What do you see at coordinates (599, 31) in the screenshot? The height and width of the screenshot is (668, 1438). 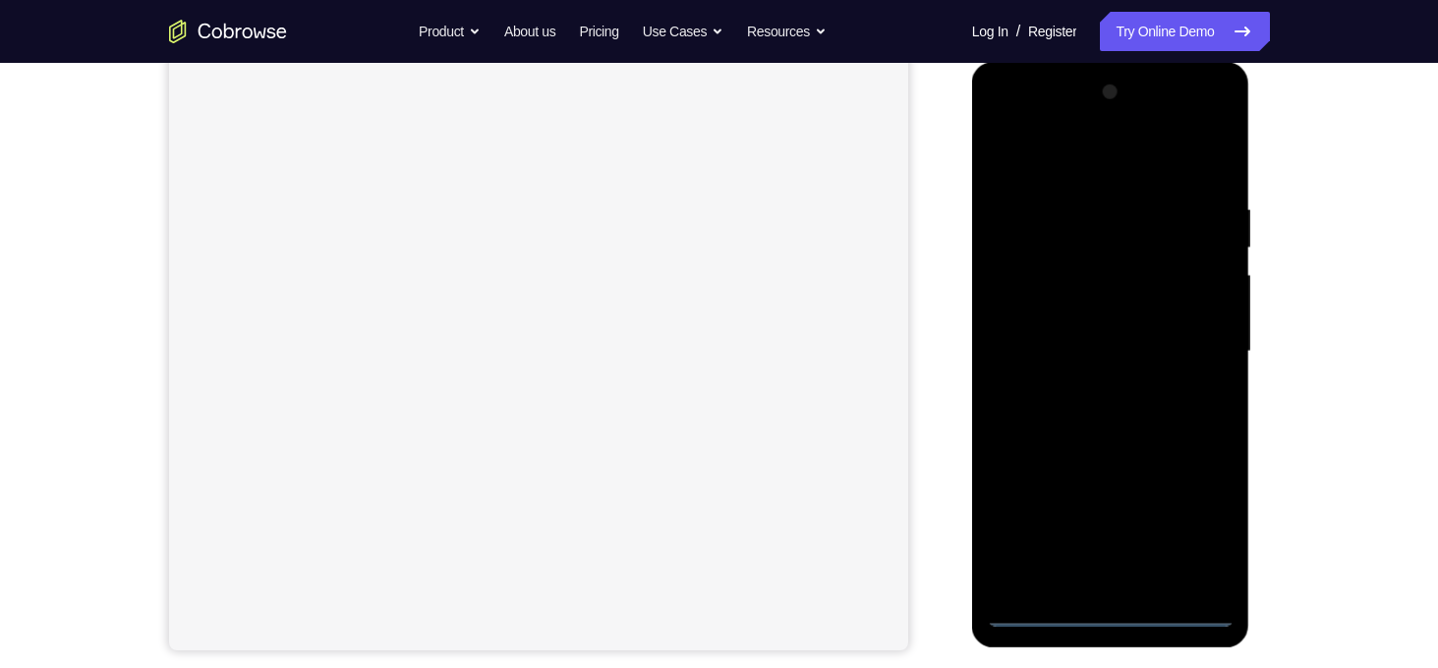 I see `a: Pricing` at bounding box center [599, 31].